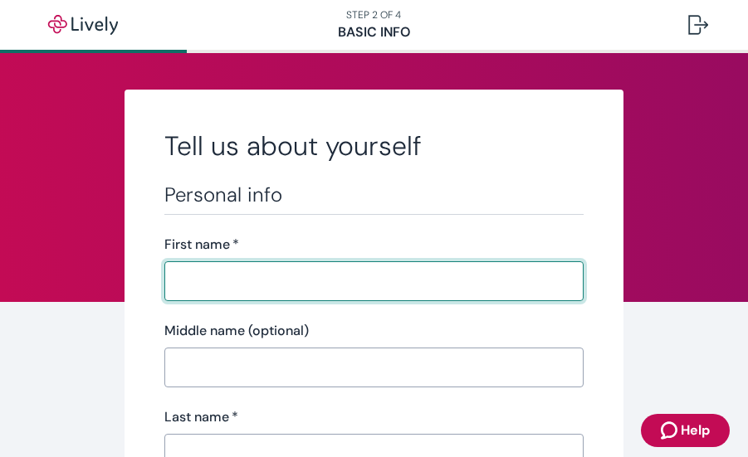  Describe the element at coordinates (237, 331) in the screenshot. I see `label: Middle name (optional)` at that location.